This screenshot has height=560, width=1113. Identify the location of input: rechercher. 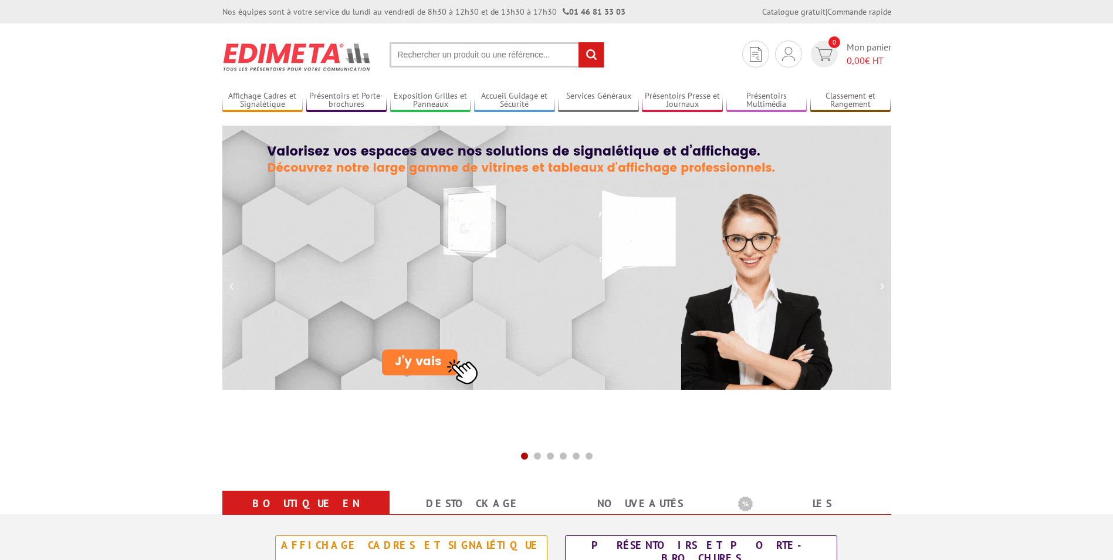
(591, 55).